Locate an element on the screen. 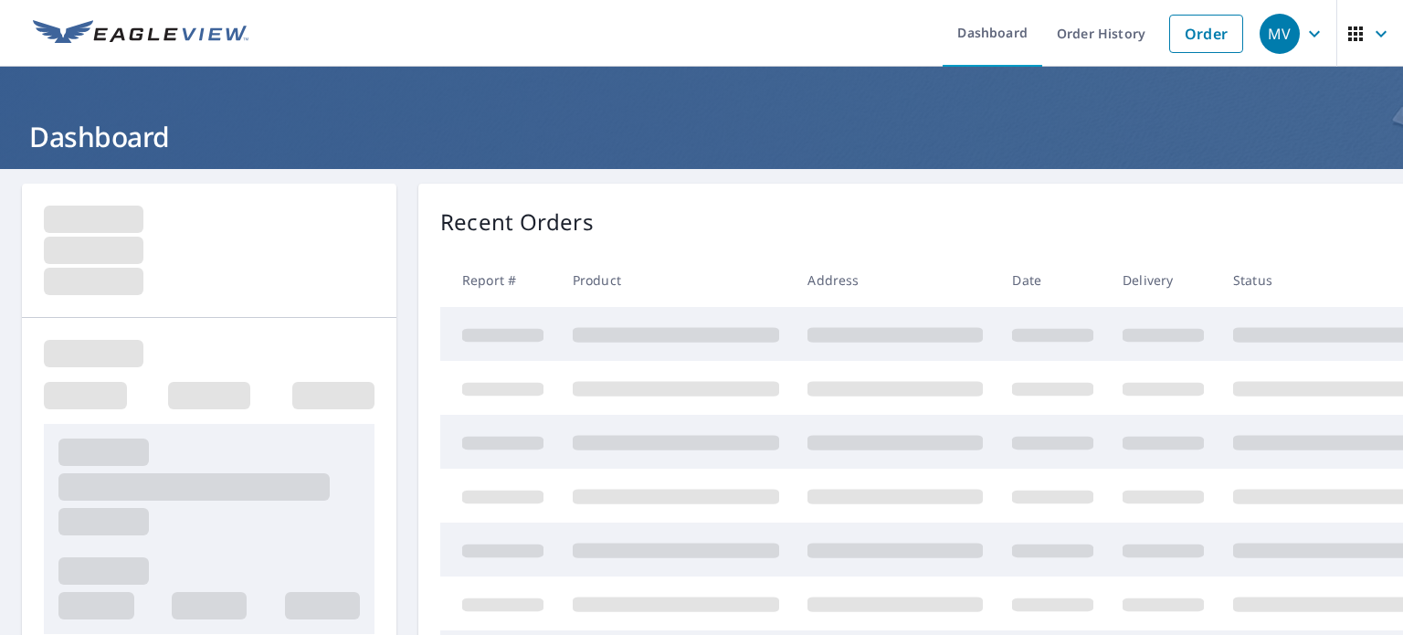 This screenshot has height=635, width=1403. a: Order is located at coordinates (1205, 34).